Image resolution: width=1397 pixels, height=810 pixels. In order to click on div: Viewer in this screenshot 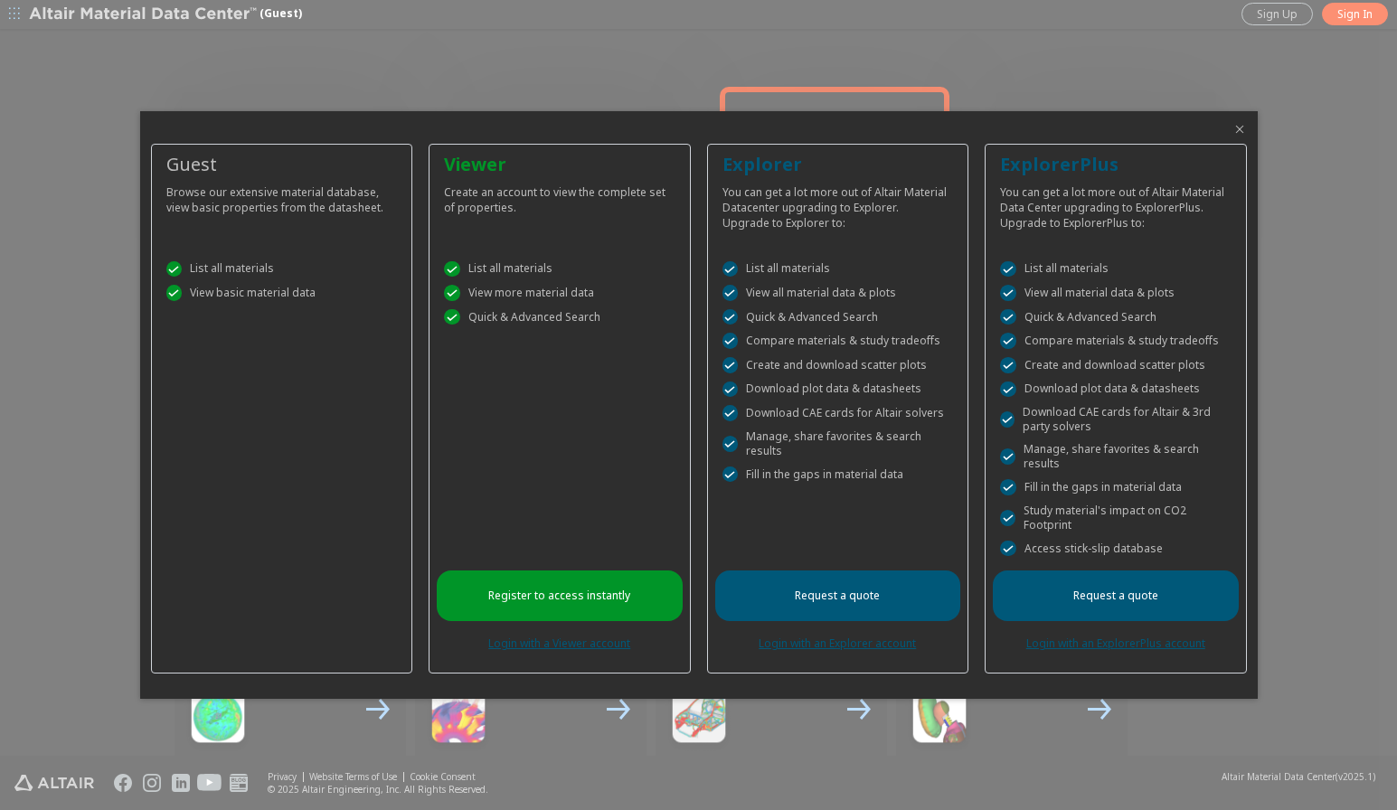, I will do `click(560, 165)`.